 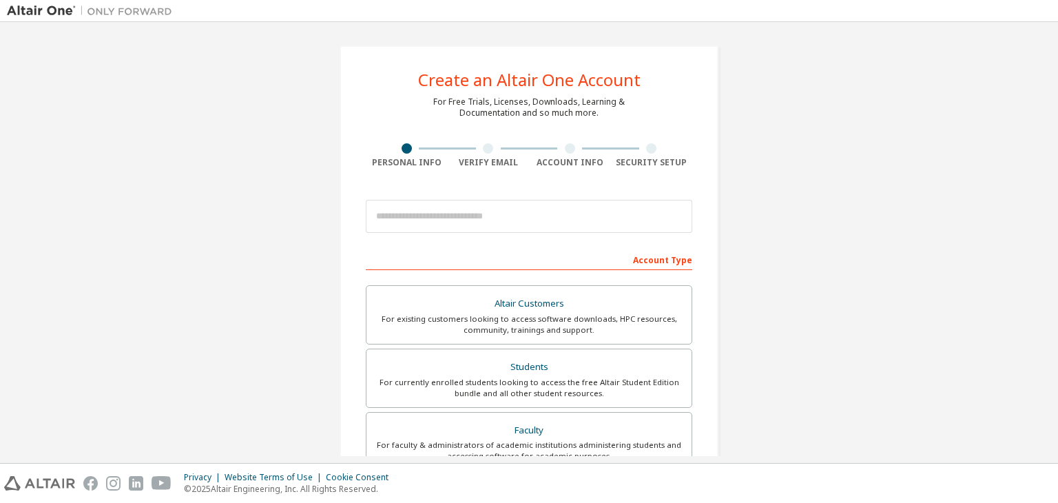 I want to click on p: © 2025 Altair Engineering, Inc. All Rights Reserved., so click(x=290, y=489).